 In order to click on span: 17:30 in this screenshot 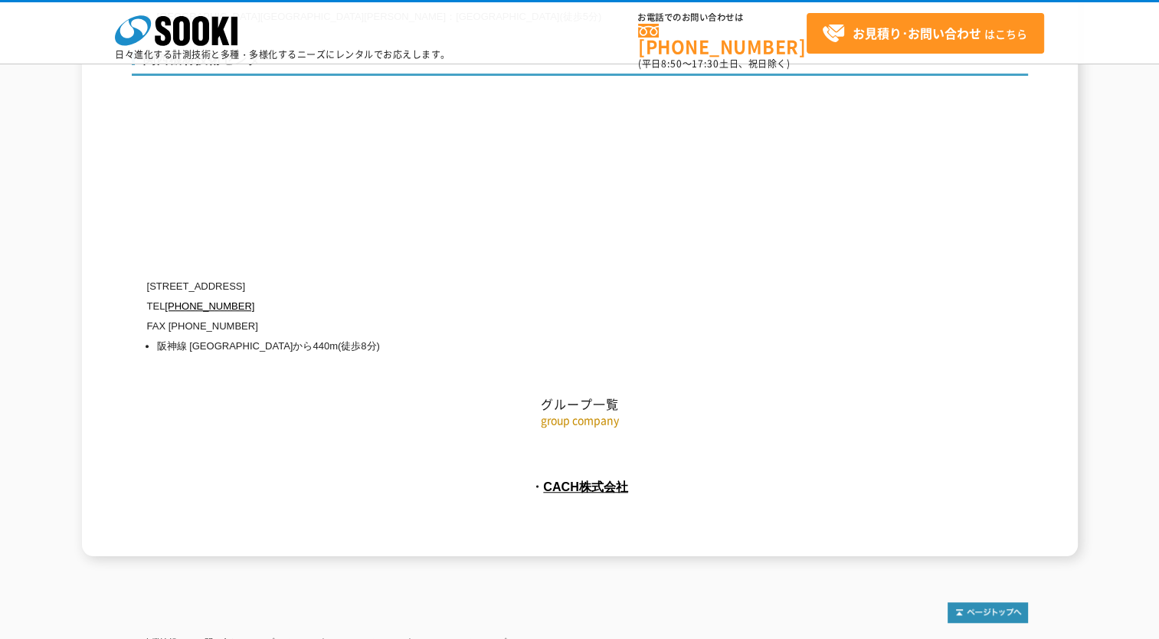, I will do `click(706, 64)`.